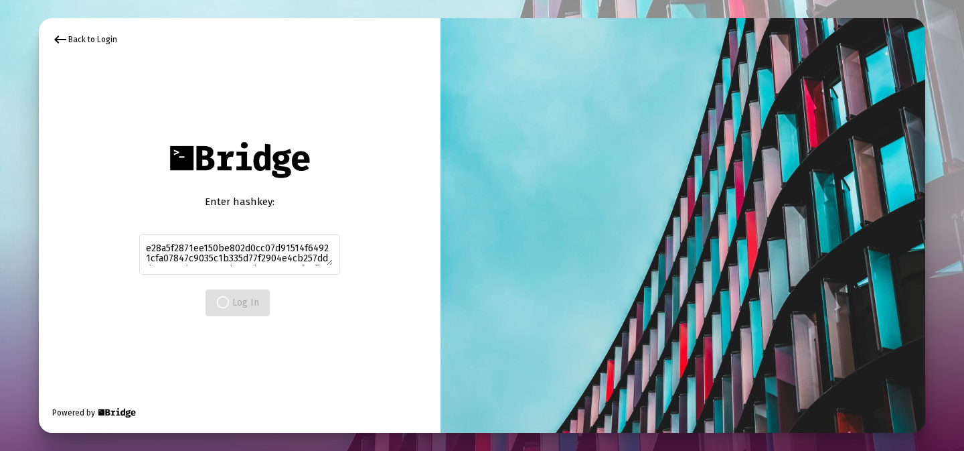  What do you see at coordinates (84, 39) in the screenshot?
I see `div: Back to Login` at bounding box center [84, 39].